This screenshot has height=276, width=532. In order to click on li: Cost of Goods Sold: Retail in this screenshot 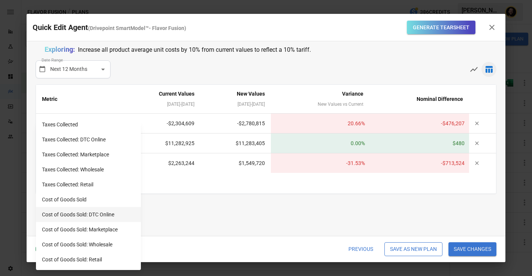, I will do `click(88, 259)`.